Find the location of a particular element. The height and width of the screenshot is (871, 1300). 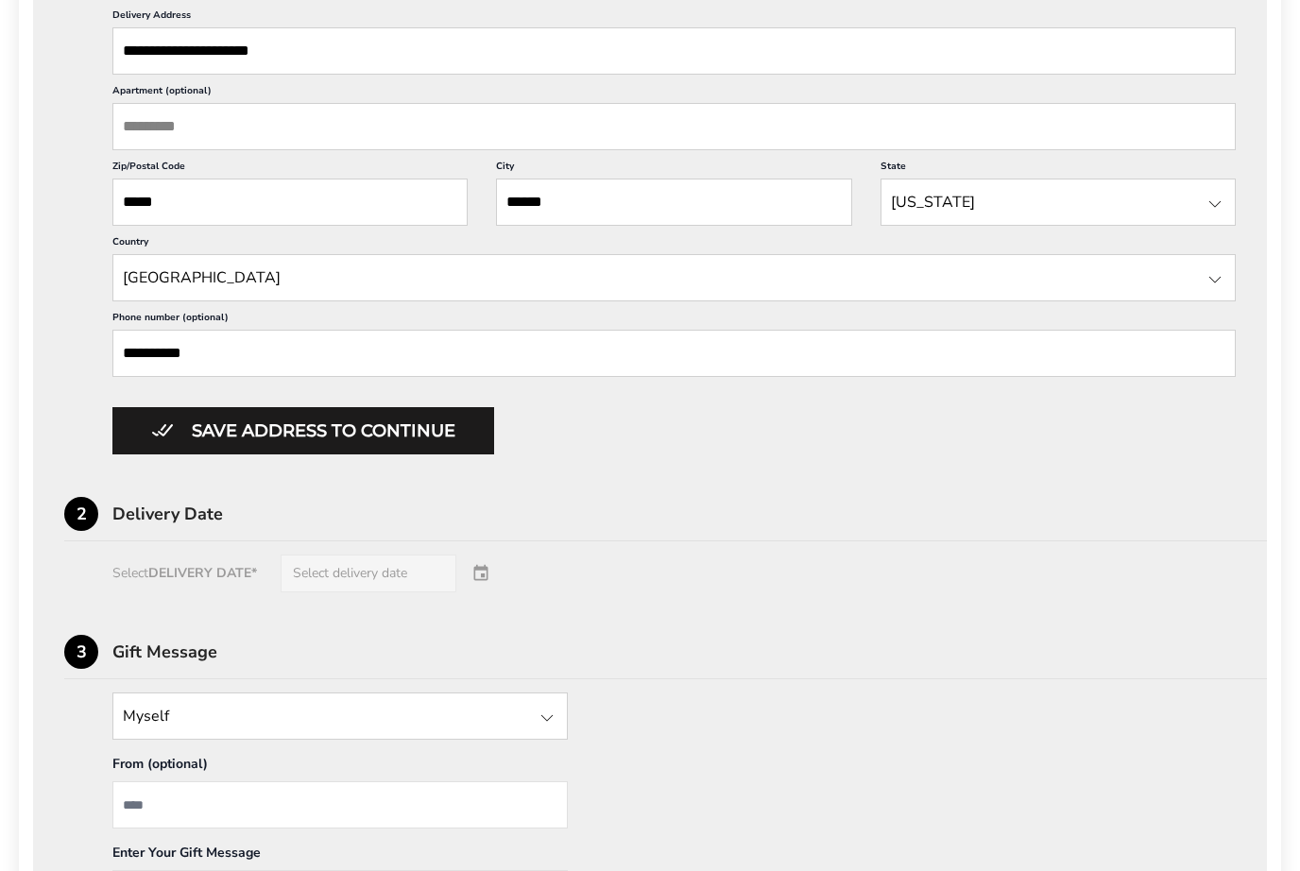

div: 3 is located at coordinates (81, 652).